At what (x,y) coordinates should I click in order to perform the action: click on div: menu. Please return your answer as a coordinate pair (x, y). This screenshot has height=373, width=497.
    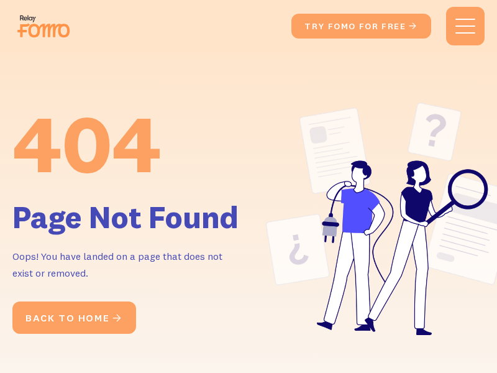
    Looking at the image, I should click on (465, 26).